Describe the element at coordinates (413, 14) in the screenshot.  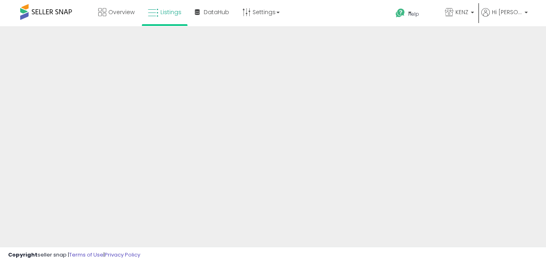
I see `a: Help` at that location.